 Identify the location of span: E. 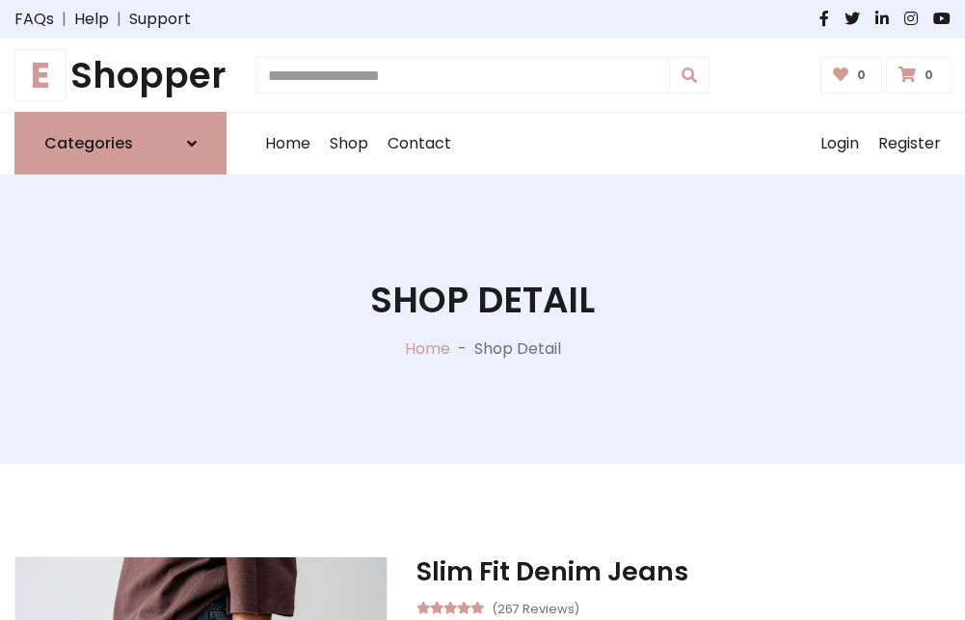
(41, 75).